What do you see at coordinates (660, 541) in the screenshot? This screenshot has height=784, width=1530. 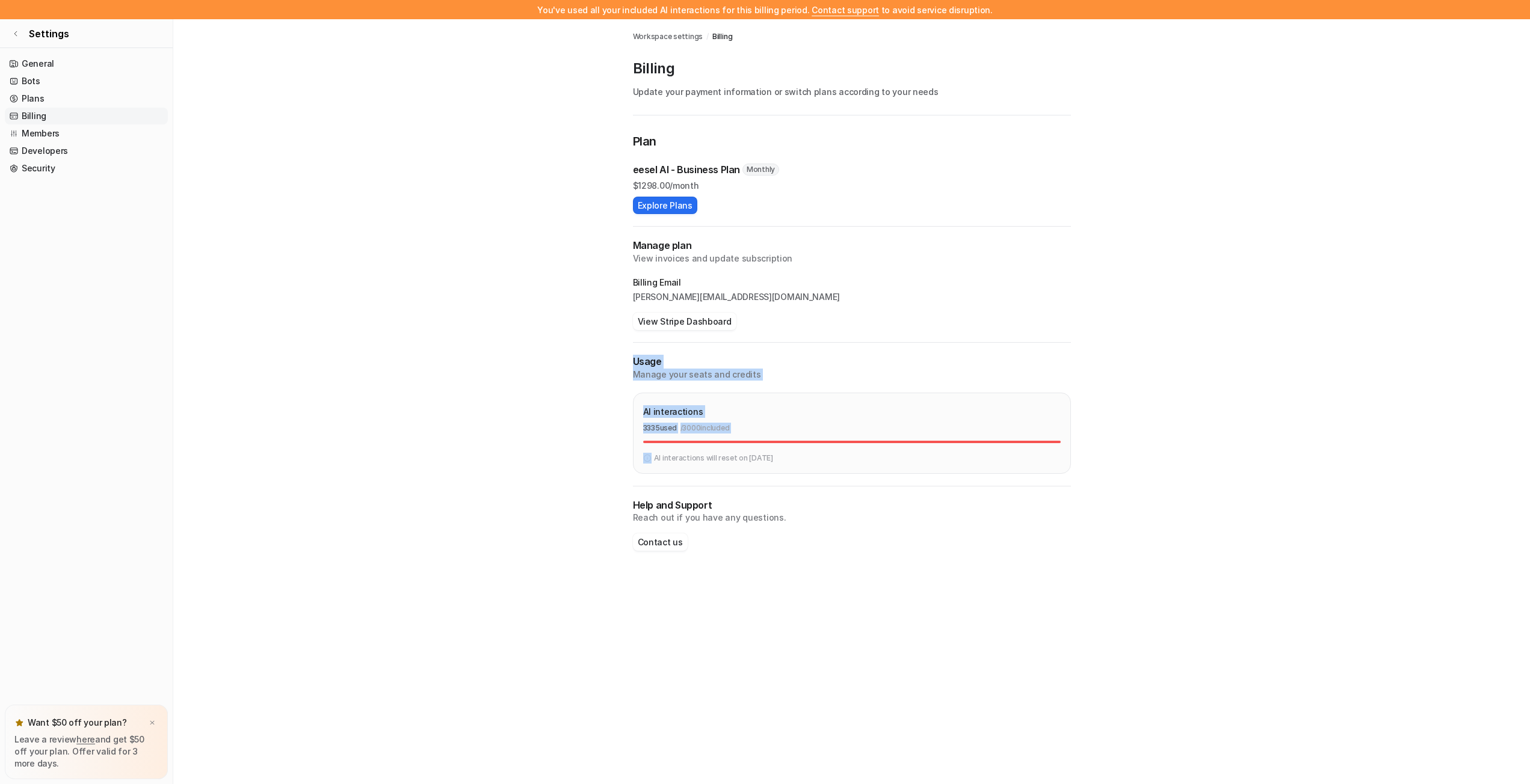 I see `button: Contact us` at bounding box center [660, 541].